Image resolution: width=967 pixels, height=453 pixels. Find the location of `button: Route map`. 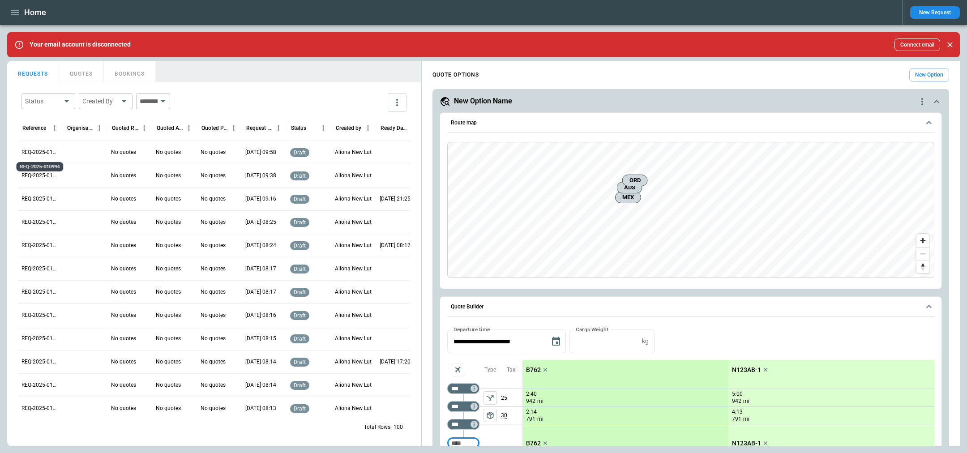

button: Route map is located at coordinates (691, 123).